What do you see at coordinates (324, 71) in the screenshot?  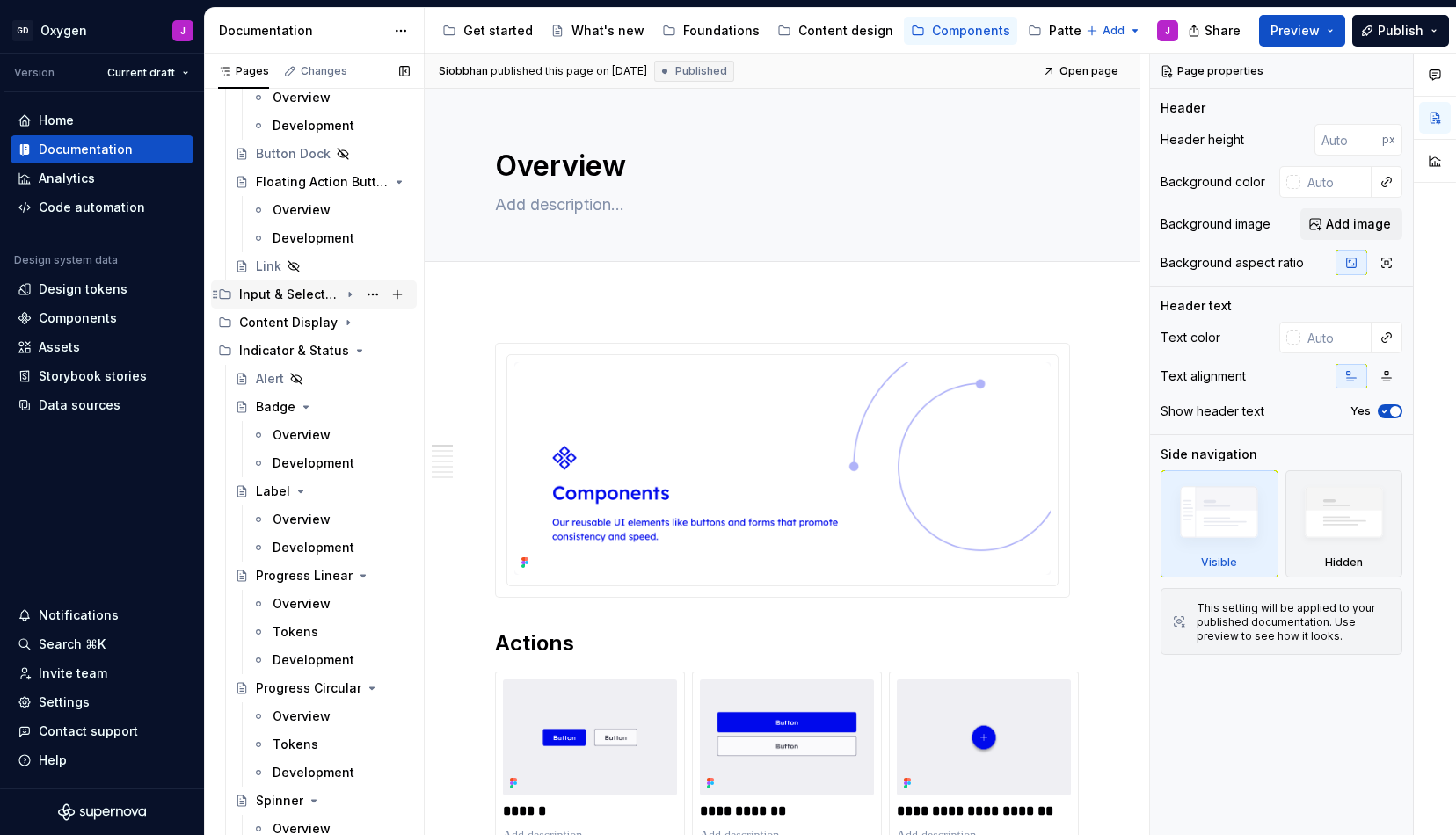 I see `div: Changes` at bounding box center [324, 71].